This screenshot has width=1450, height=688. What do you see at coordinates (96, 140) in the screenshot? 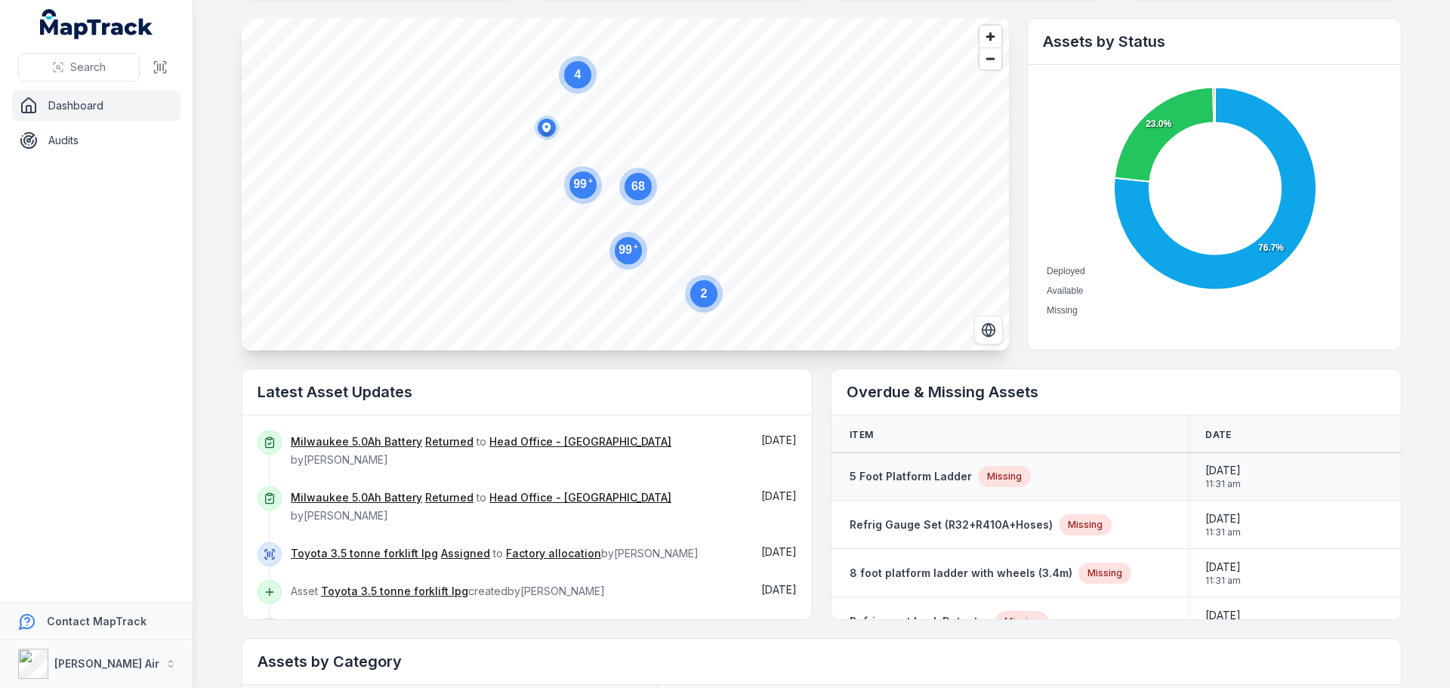
I see `a: Audits` at bounding box center [96, 140].